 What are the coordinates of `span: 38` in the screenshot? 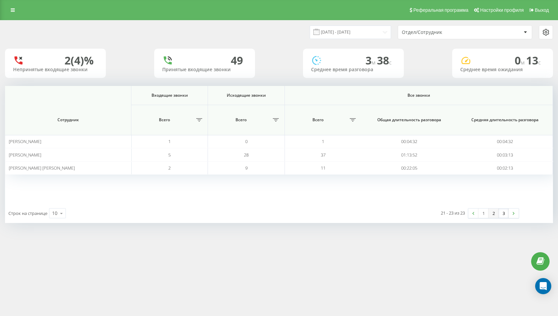 It's located at (384, 60).